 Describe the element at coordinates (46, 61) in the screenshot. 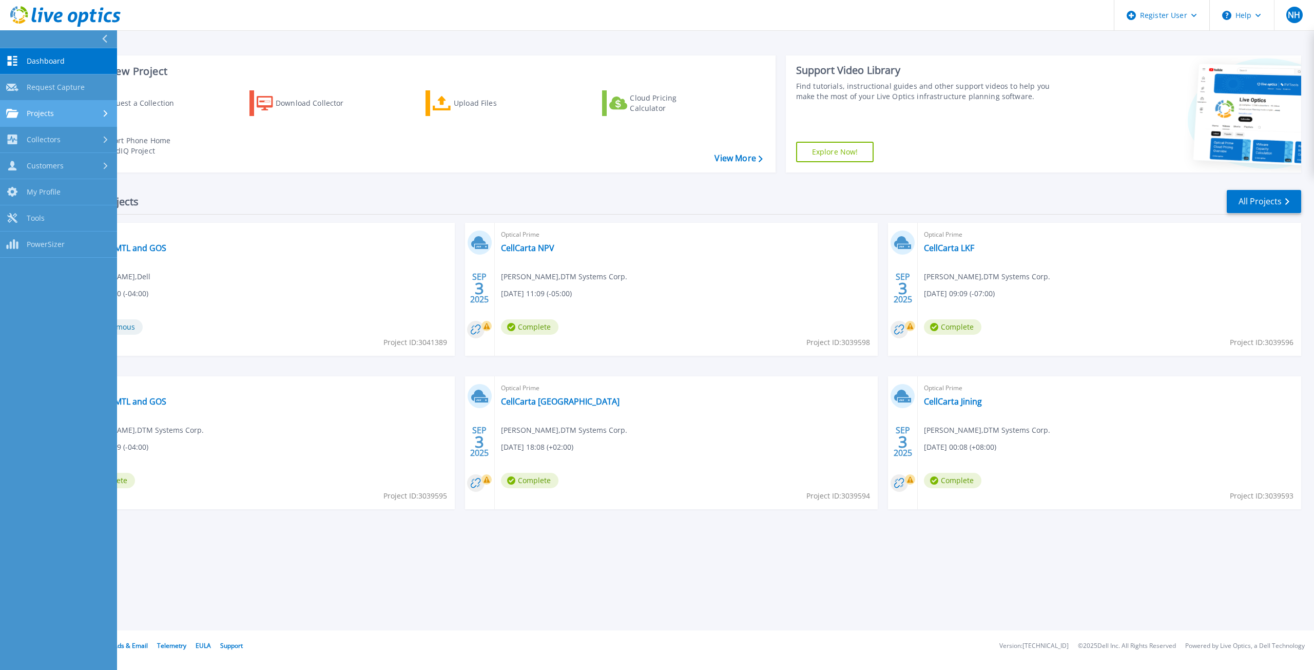

I see `span: Dashboard` at that location.